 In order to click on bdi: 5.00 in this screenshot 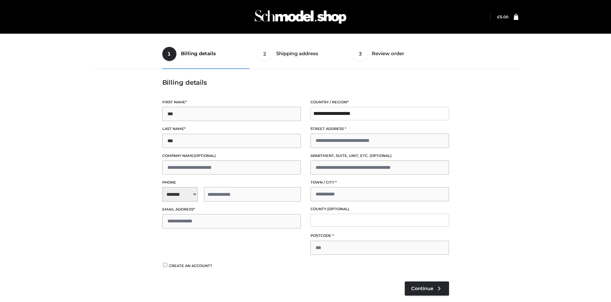, I will do `click(502, 17)`.